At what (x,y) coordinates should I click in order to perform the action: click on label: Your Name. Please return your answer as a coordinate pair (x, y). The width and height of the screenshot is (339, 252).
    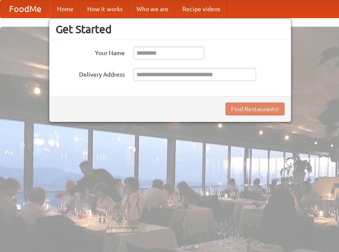
    Looking at the image, I should click on (90, 52).